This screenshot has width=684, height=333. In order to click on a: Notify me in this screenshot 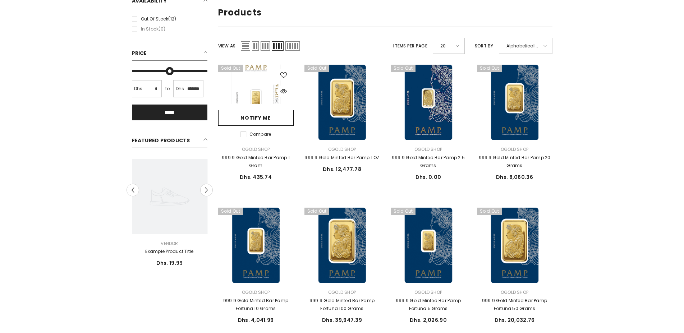, I will do `click(256, 118)`.